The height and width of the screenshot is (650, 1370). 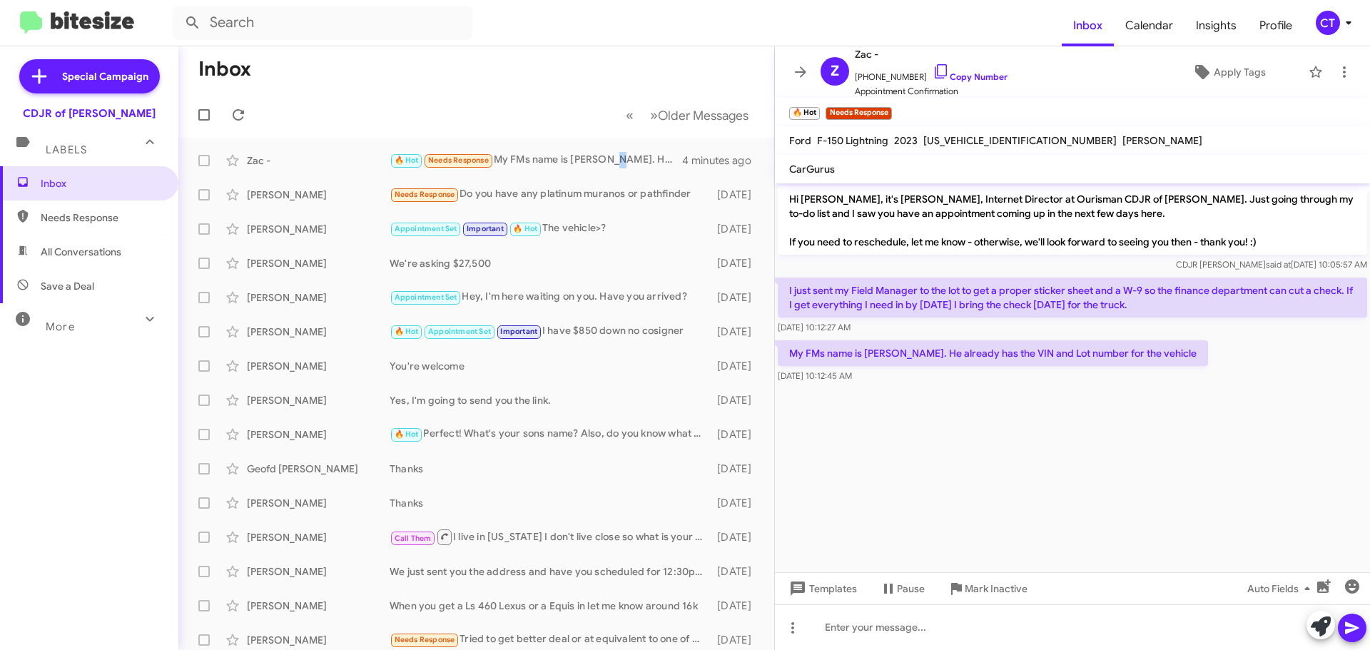 What do you see at coordinates (722, 161) in the screenshot?
I see `div: 4 minutes ago` at bounding box center [722, 161].